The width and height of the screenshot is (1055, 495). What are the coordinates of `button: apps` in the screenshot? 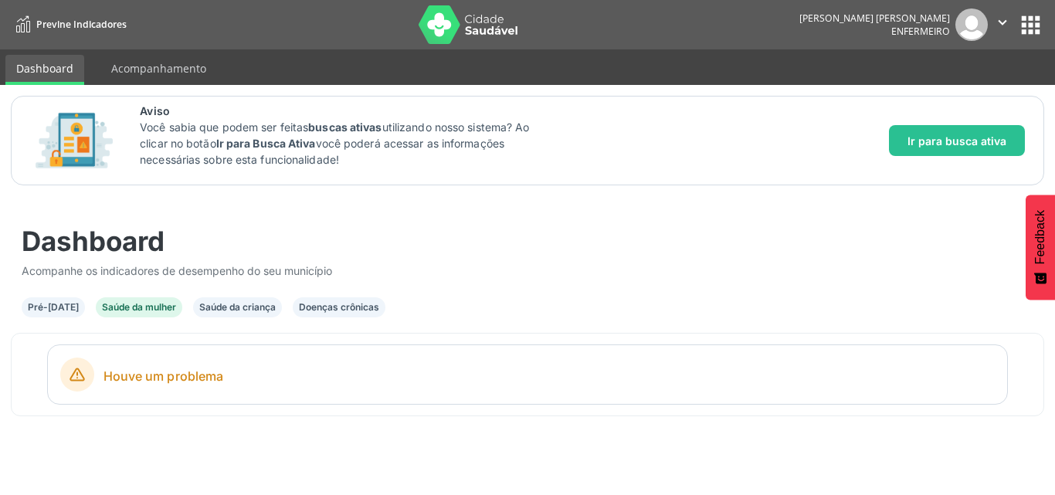 It's located at (1030, 25).